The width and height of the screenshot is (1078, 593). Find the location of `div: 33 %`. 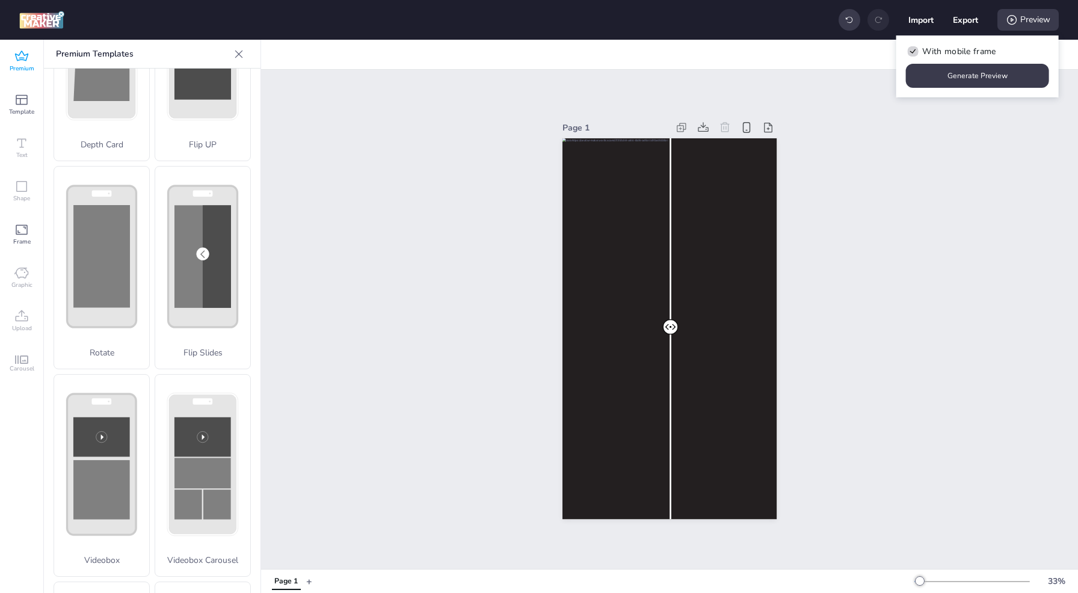

div: 33 % is located at coordinates (1056, 581).